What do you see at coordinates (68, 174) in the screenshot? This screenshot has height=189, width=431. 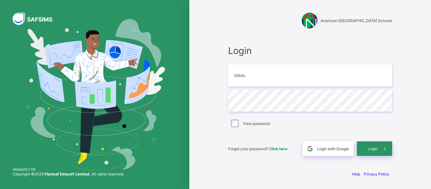 I see `strong: Flexisaf Edusoft Limited.` at bounding box center [68, 174].